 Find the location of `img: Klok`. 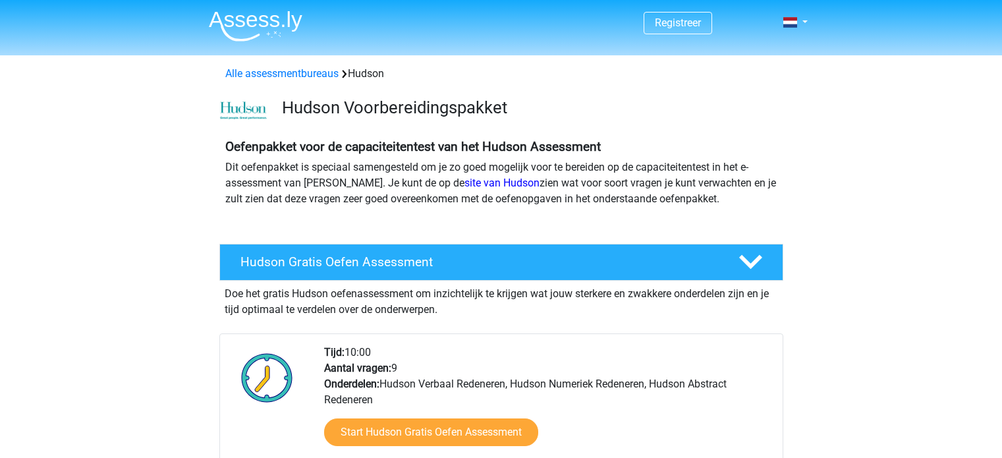

img: Klok is located at coordinates (267, 378).